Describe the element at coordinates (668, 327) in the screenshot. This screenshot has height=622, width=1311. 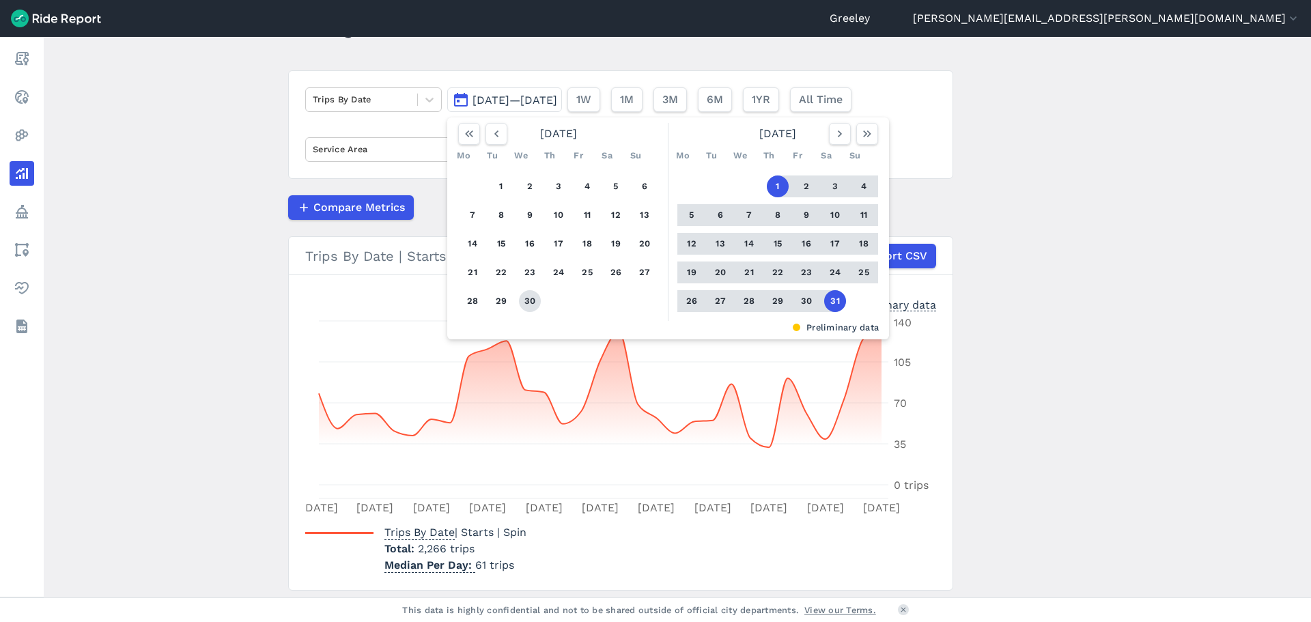
I see `div: Preliminary data` at that location.